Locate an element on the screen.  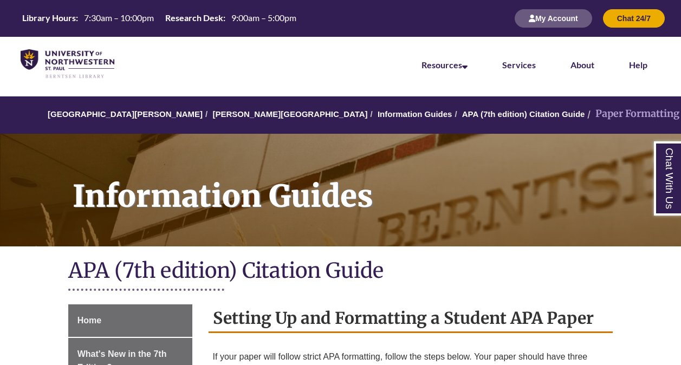
th: Research Desk: is located at coordinates (194, 18).